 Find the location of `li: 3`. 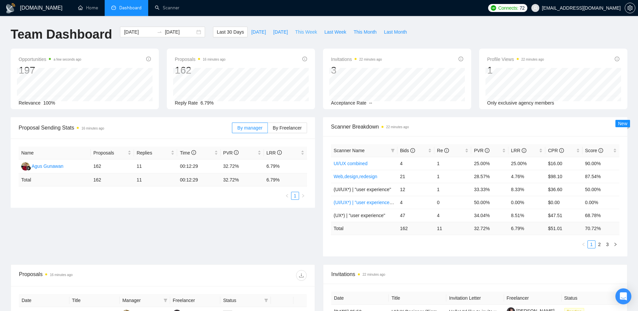

li: 3 is located at coordinates (608, 244).